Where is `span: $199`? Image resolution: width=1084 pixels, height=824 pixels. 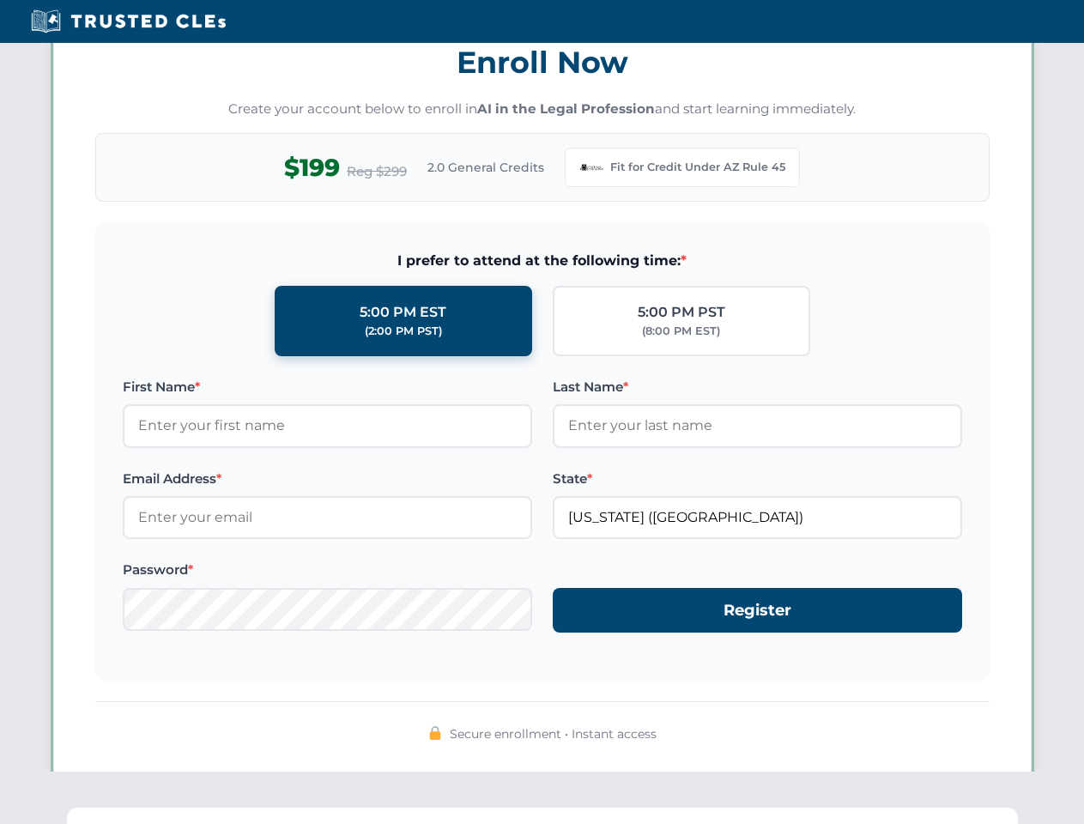 span: $199 is located at coordinates (312, 167).